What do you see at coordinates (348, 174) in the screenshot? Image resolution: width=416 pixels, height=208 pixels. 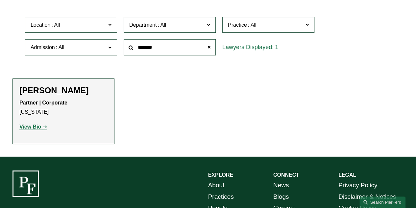 I see `strong: LEGAL` at bounding box center [348, 174].